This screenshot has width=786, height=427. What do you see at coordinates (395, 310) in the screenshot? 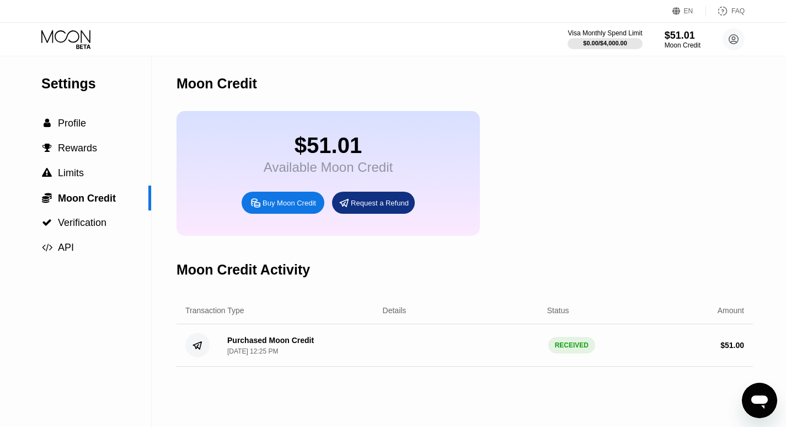
I see `div: Details` at bounding box center [395, 310].